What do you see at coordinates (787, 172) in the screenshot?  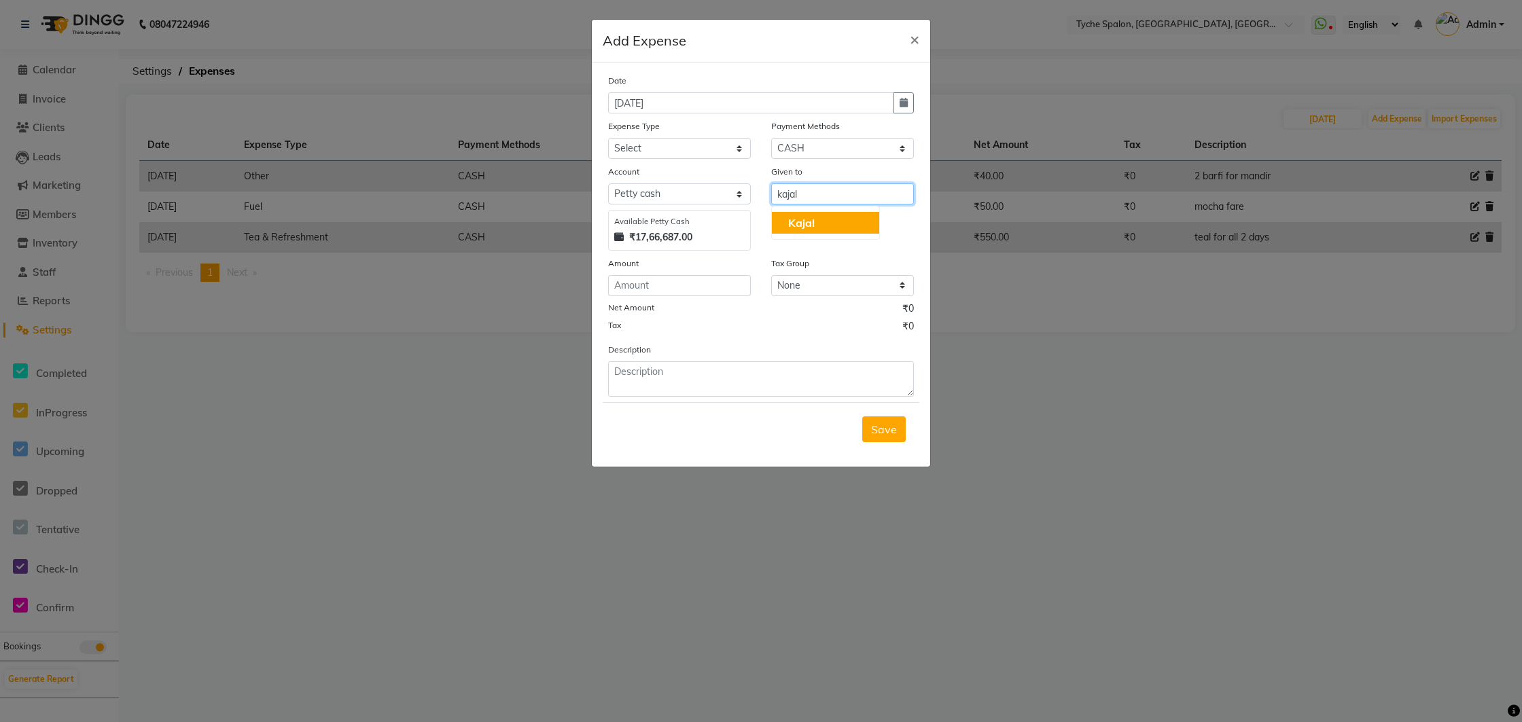 I see `label: Given to` at bounding box center [787, 172].